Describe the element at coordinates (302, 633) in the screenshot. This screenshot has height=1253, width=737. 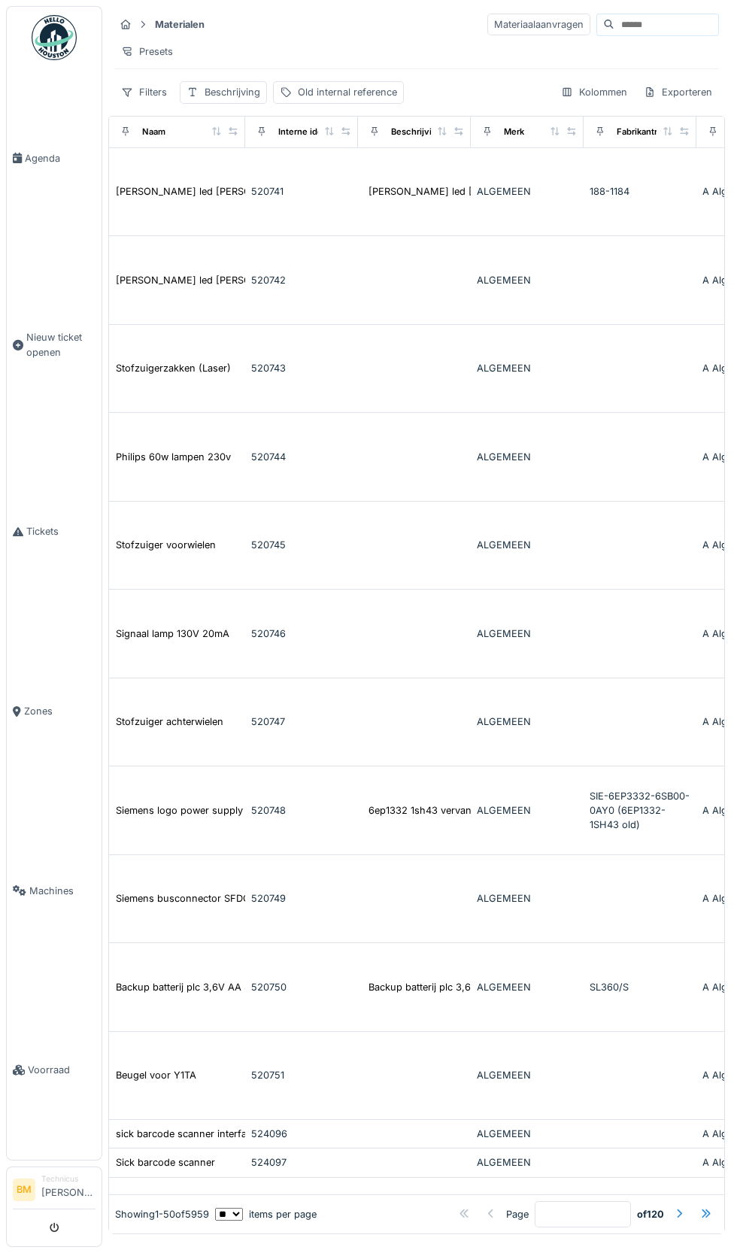
I see `div: 520746` at that location.